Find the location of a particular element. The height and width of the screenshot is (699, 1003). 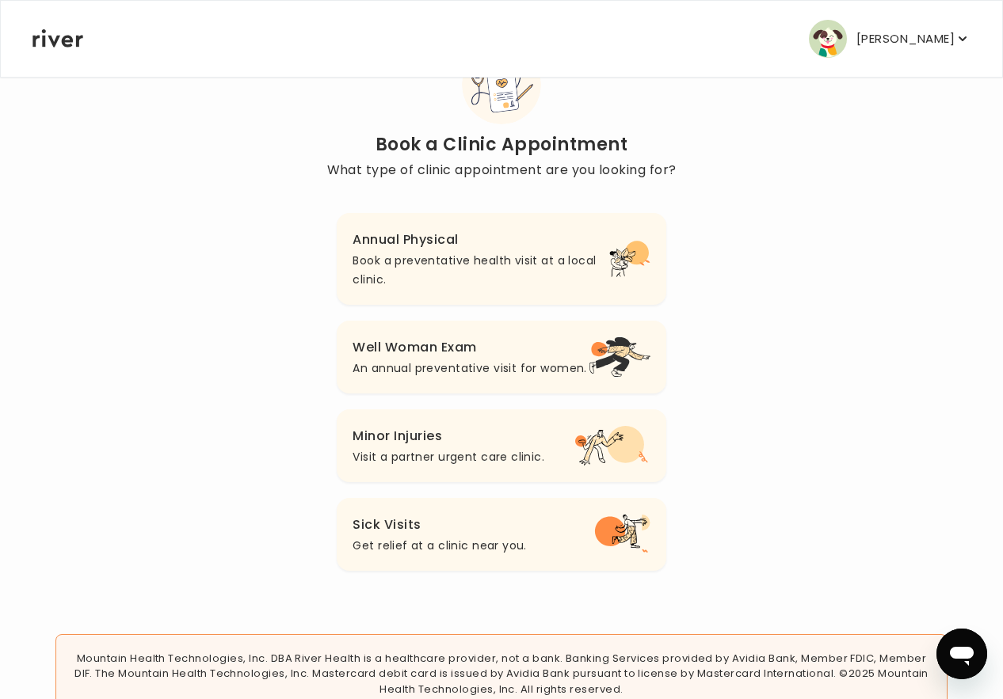

button: Minor InjuriesVisit a partner urgent care clinic. is located at coordinates (501, 446).